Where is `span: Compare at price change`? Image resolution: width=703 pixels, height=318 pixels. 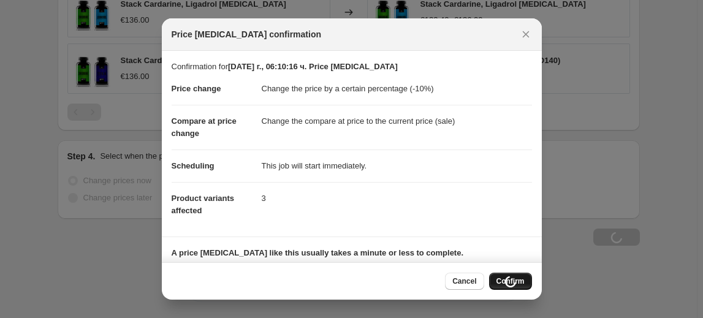
span: Compare at price change is located at coordinates (204, 127).